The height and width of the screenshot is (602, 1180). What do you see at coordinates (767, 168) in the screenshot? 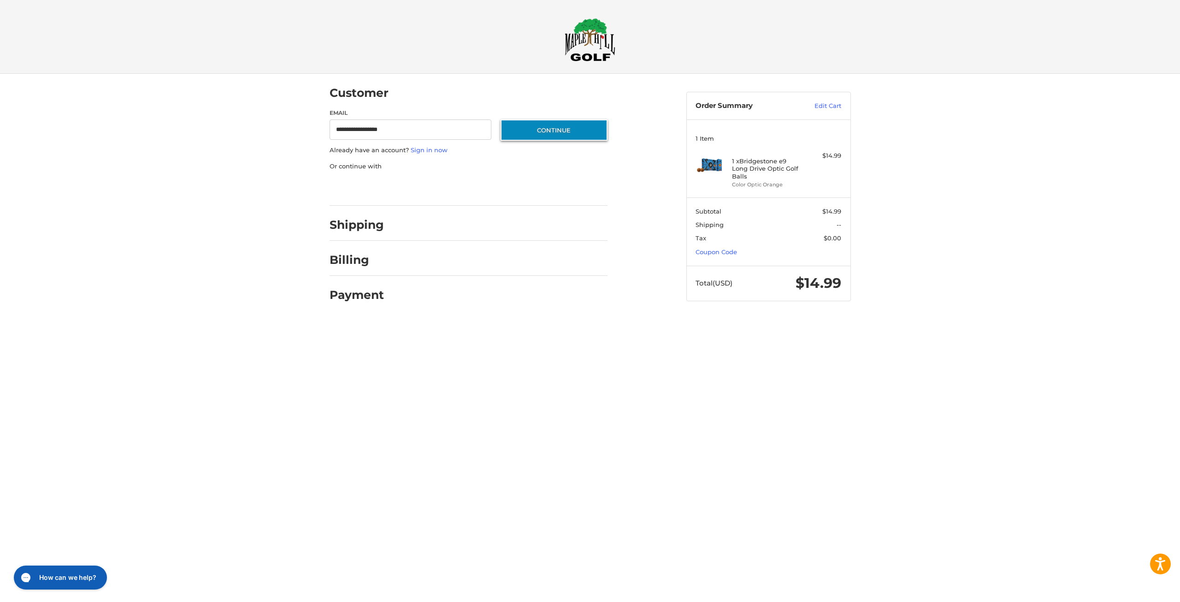
I see `h4: 1 x Bridgestone e9 Long Drive Optic Golf Balls` at bounding box center [767, 168].